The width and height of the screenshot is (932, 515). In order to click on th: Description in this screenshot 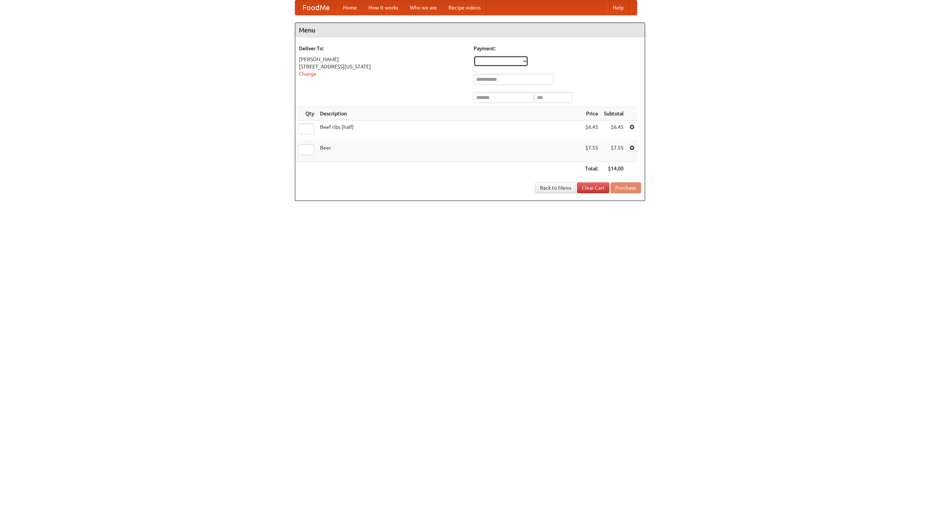, I will do `click(450, 114)`.